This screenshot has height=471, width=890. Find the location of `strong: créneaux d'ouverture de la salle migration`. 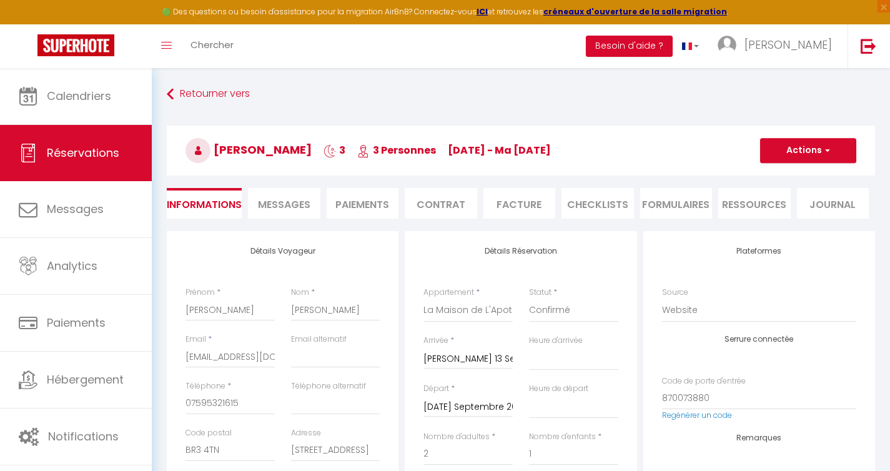

strong: créneaux d'ouverture de la salle migration is located at coordinates (635, 11).